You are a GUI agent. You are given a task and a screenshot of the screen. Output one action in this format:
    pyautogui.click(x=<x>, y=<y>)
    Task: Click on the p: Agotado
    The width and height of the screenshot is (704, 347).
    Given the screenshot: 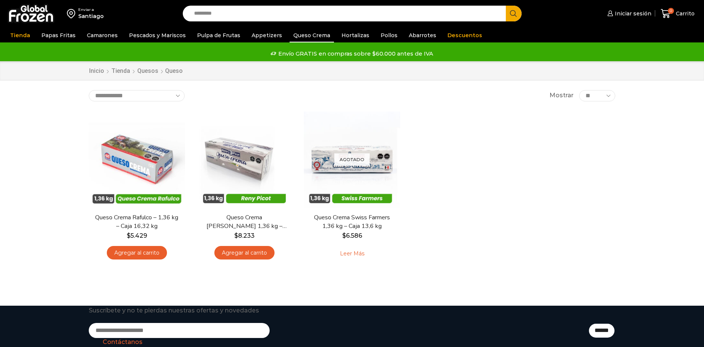 What is the action you would take?
    pyautogui.click(x=352, y=159)
    